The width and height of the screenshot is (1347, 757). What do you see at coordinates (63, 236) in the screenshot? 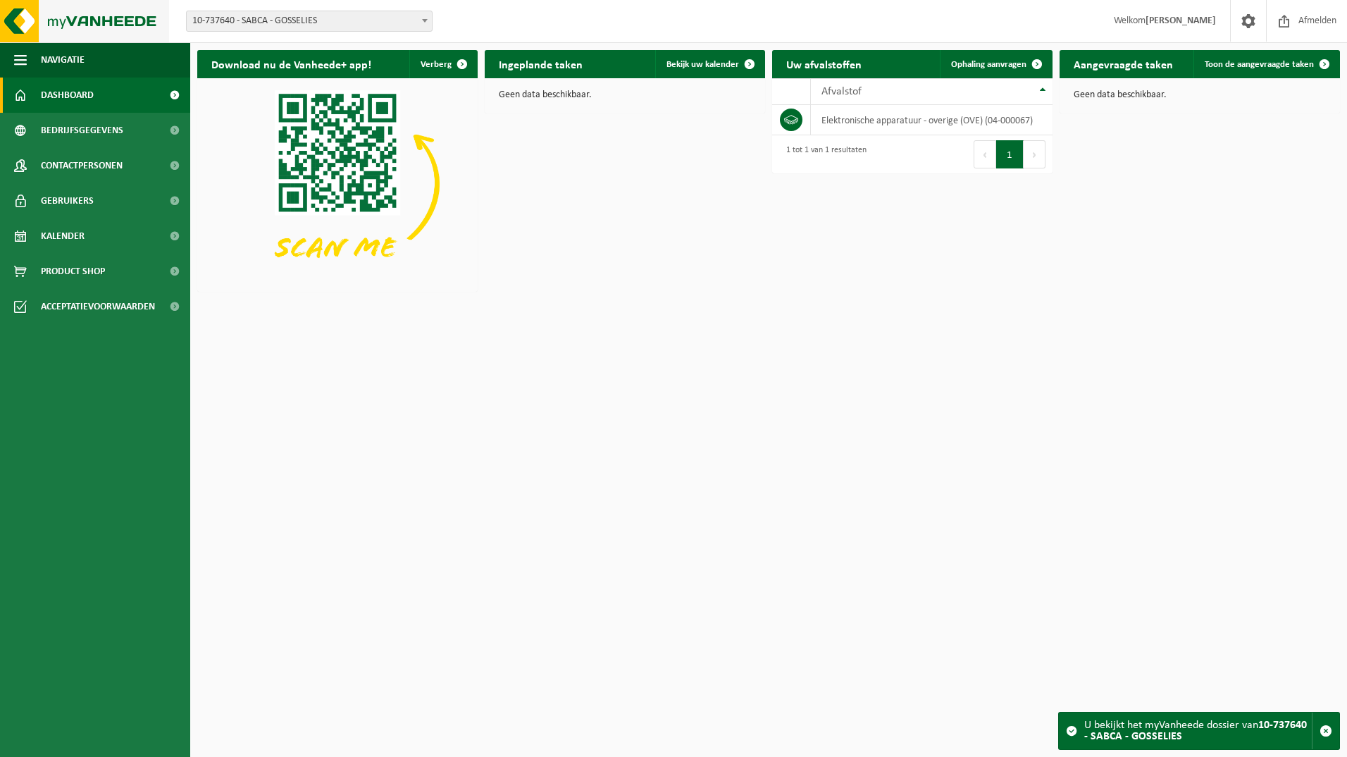
I see `span: Kalender` at bounding box center [63, 236].